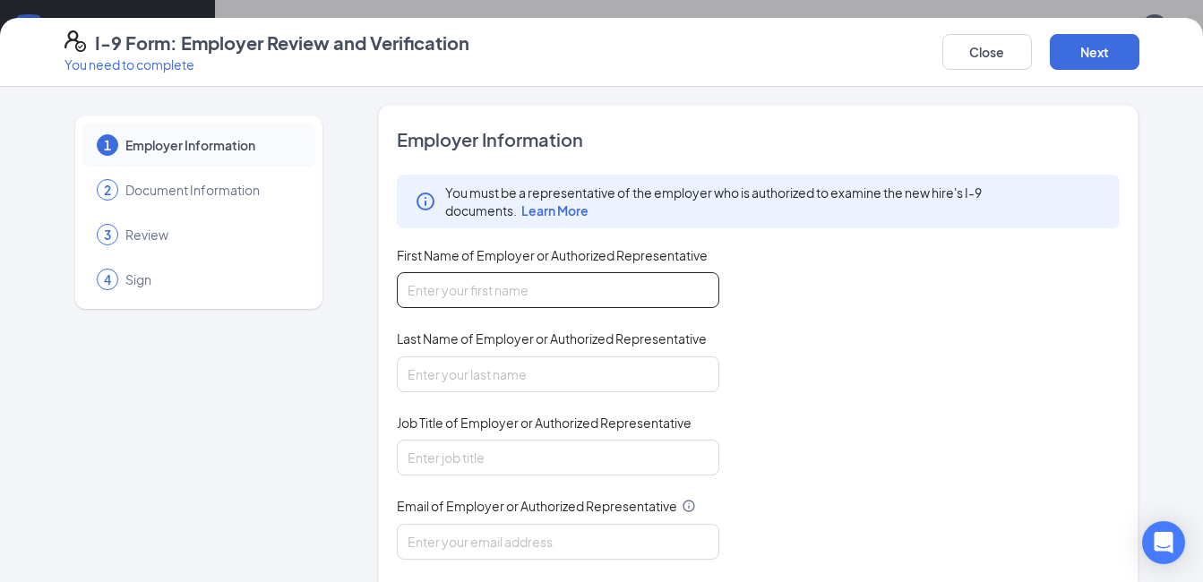 The height and width of the screenshot is (582, 1203). Describe the element at coordinates (552, 339) in the screenshot. I see `span: Last Name of Employer or Authorized Representative` at that location.